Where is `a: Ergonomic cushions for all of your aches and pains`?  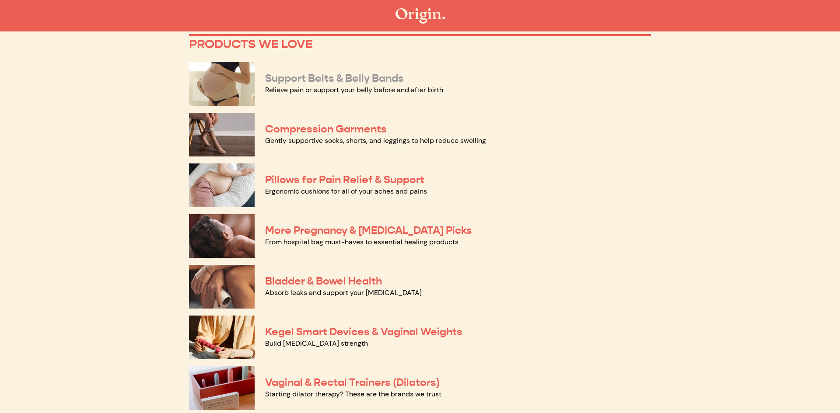 a: Ergonomic cushions for all of your aches and pains is located at coordinates (346, 191).